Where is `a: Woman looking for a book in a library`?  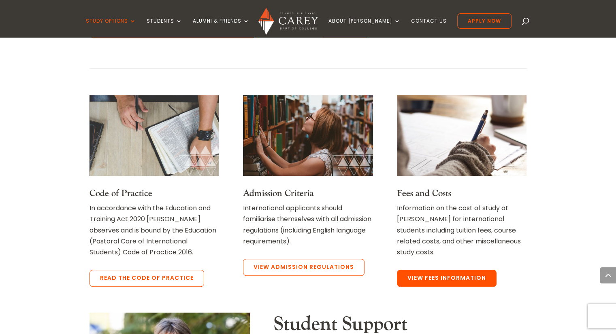 a: Woman looking for a book in a library is located at coordinates (308, 174).